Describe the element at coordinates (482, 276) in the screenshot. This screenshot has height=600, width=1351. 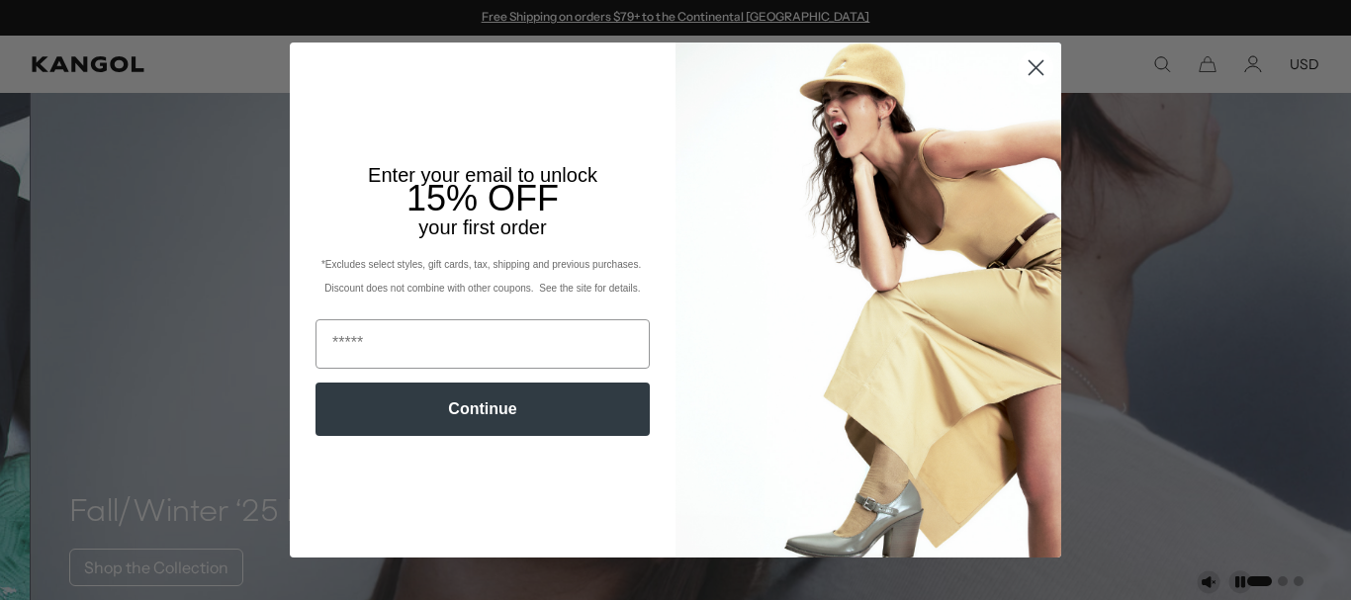
I see `span: *Excludes select styles, gift cards, tax, shipping and previous purchases. Discount does not comb...` at that location.